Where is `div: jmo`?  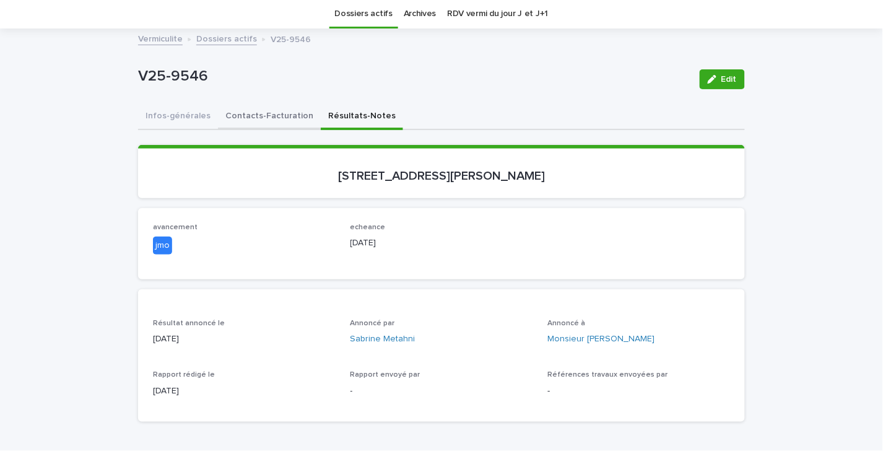
div: jmo is located at coordinates (162, 245).